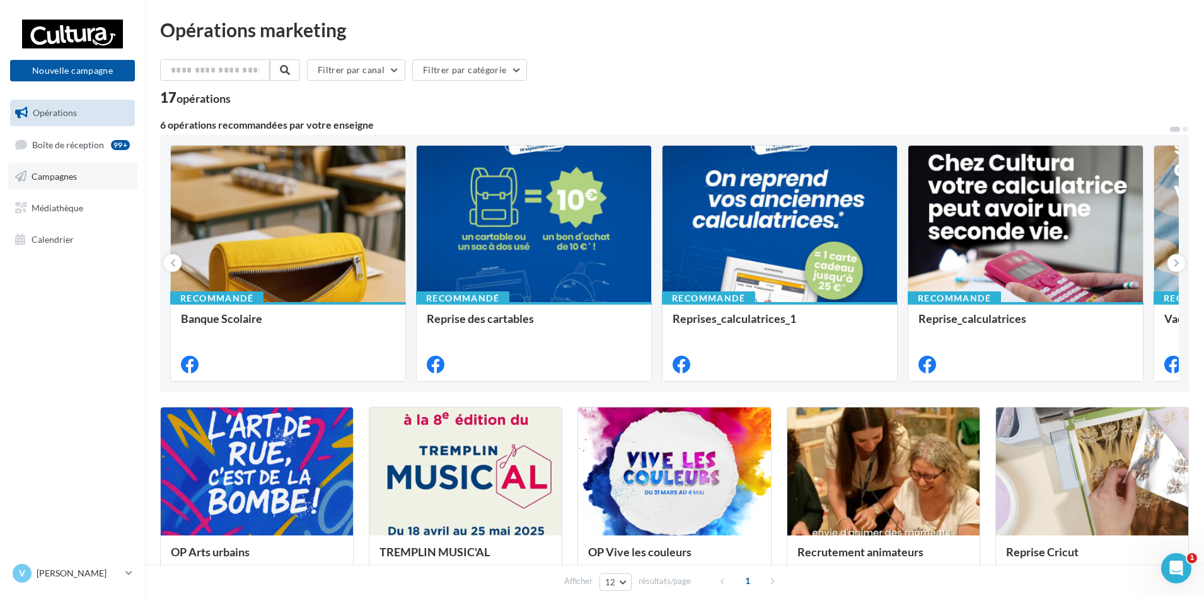 The width and height of the screenshot is (1204, 596). Describe the element at coordinates (480, 318) in the screenshot. I see `span: Reprise des cartables` at that location.